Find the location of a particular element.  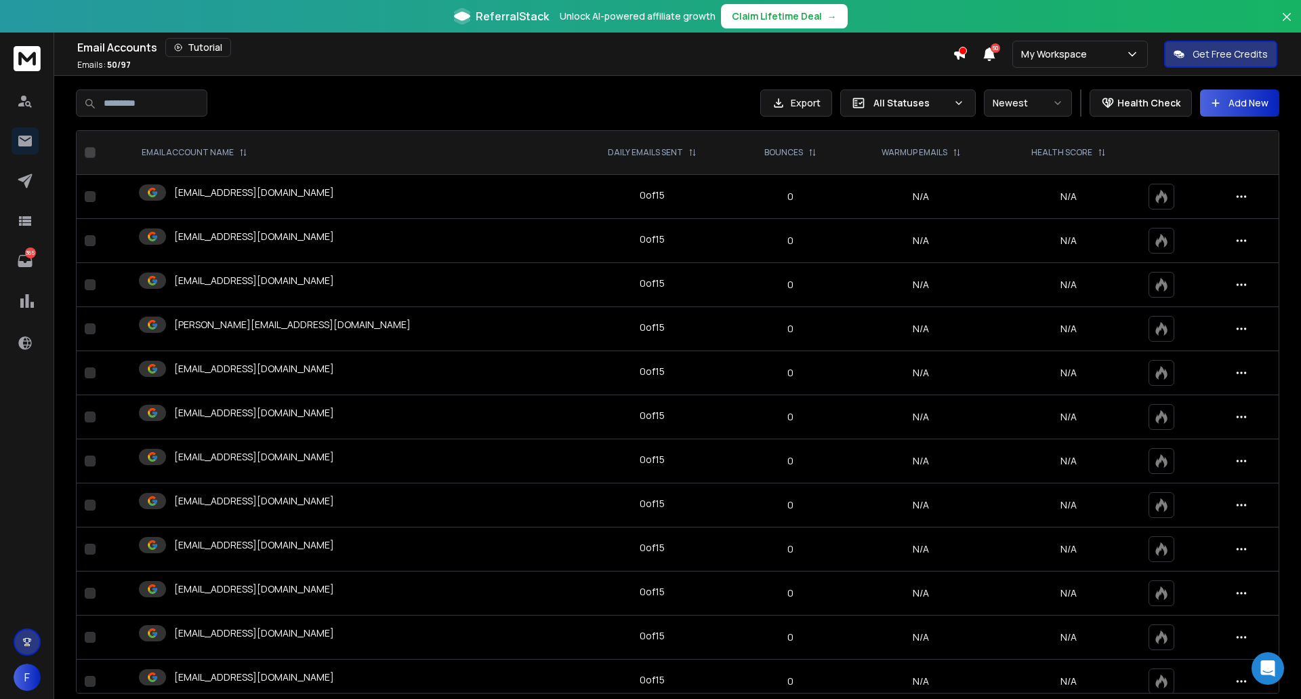

button: Export is located at coordinates (796, 103).